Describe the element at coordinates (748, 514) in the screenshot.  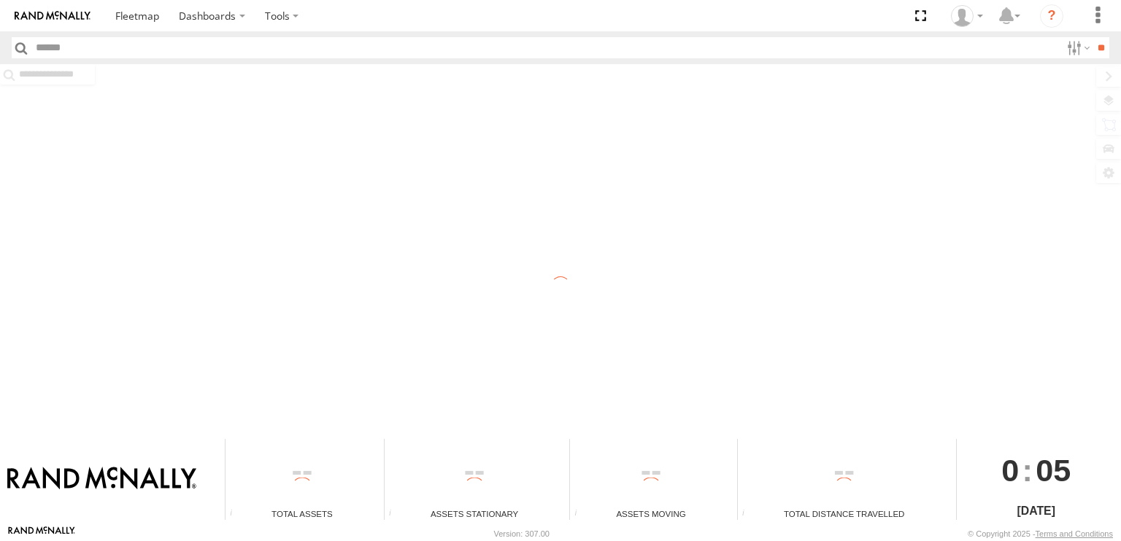
I see `div: Total distance travelled by all assets within specified date range and applied filters` at that location.